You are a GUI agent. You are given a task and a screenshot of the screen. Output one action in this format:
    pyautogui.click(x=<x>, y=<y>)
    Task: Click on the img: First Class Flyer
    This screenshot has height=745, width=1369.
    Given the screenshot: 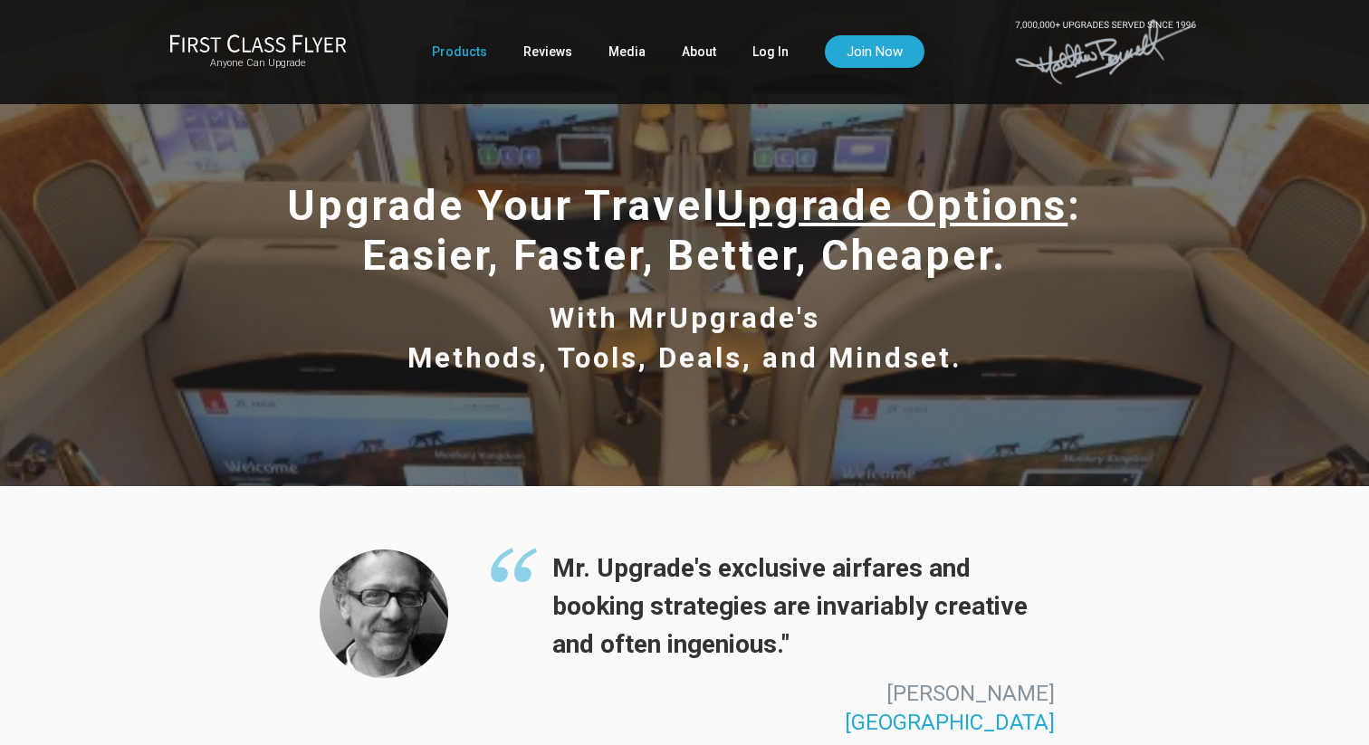 What is the action you would take?
    pyautogui.click(x=258, y=43)
    